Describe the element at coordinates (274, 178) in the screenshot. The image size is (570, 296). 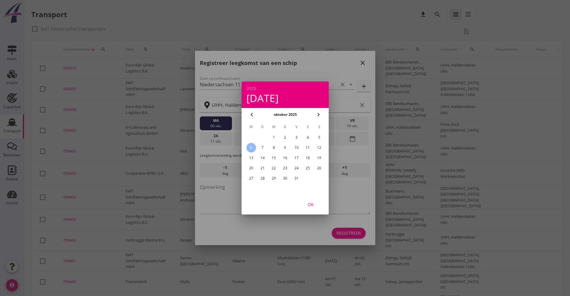
I see `div: 29` at that location.